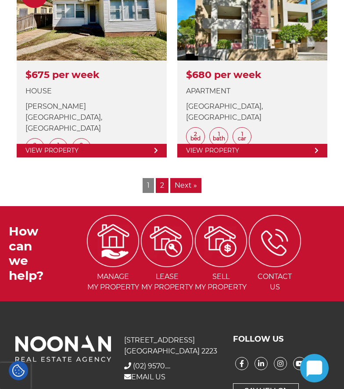 The height and width of the screenshot is (389, 344). Describe the element at coordinates (185, 185) in the screenshot. I see `a: Next »` at that location.